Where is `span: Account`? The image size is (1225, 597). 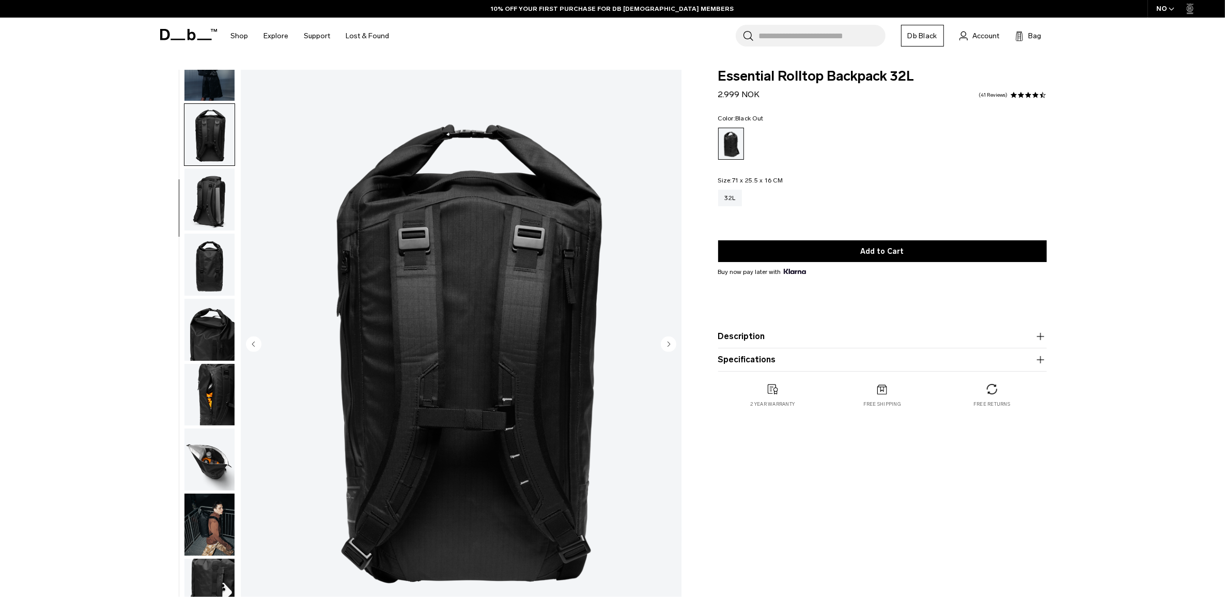 span: Account is located at coordinates (986, 36).